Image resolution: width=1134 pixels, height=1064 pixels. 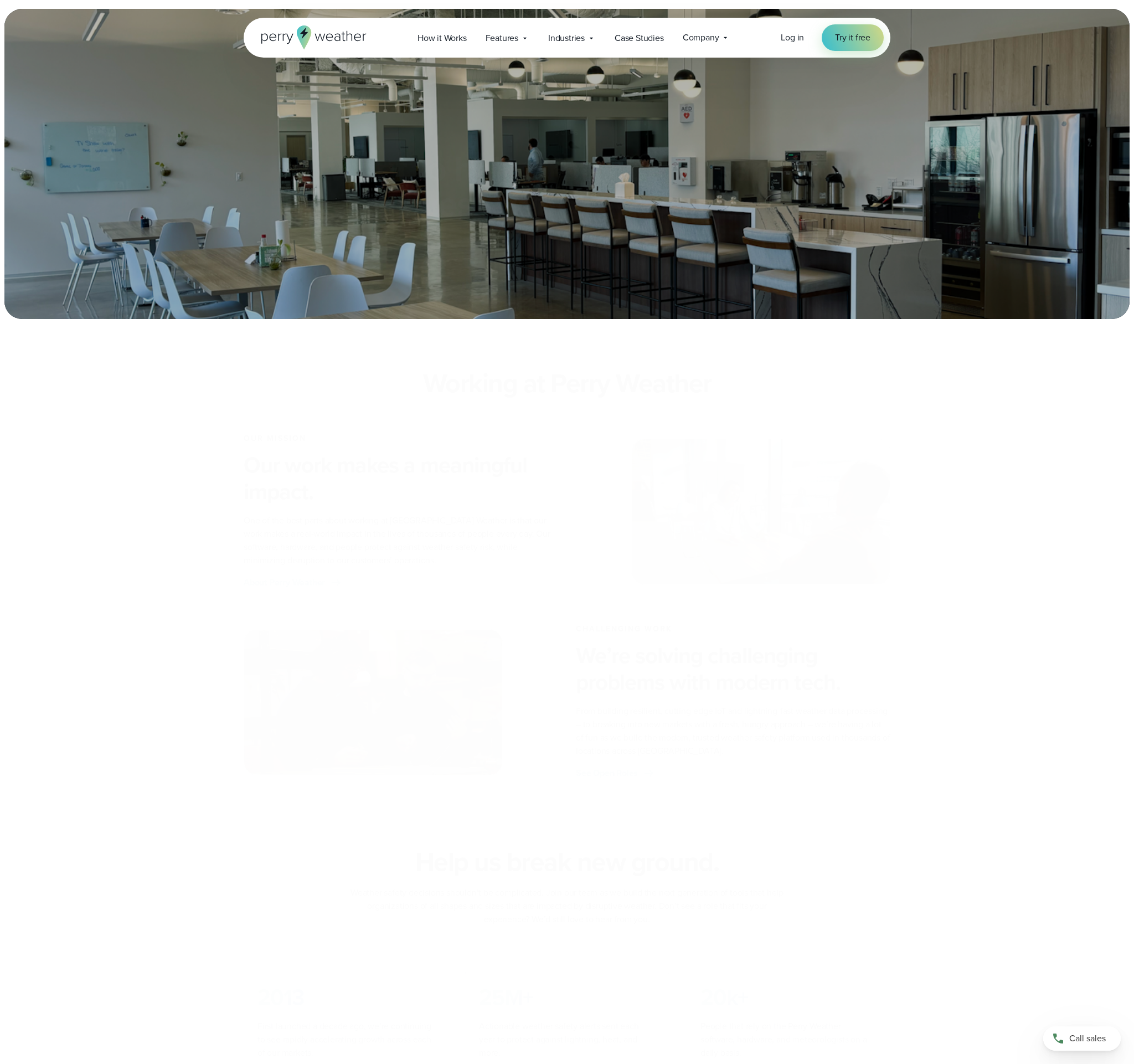 What do you see at coordinates (501, 38) in the screenshot?
I see `span: Features` at bounding box center [501, 38].